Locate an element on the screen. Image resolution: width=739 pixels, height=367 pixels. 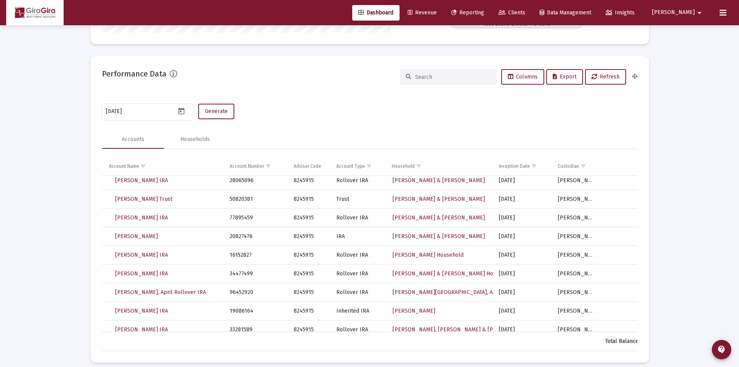
a: Reporting is located at coordinates (467, 13).